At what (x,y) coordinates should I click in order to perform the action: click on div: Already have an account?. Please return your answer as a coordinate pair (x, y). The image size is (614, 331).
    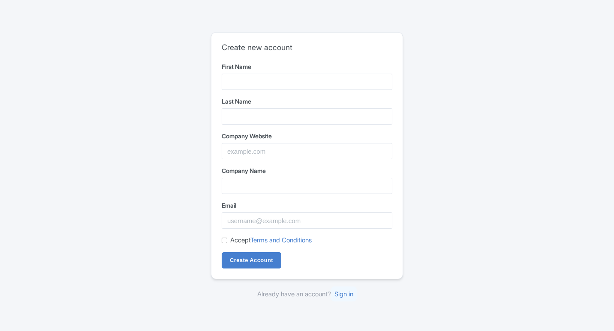
    Looking at the image, I should click on (307, 294).